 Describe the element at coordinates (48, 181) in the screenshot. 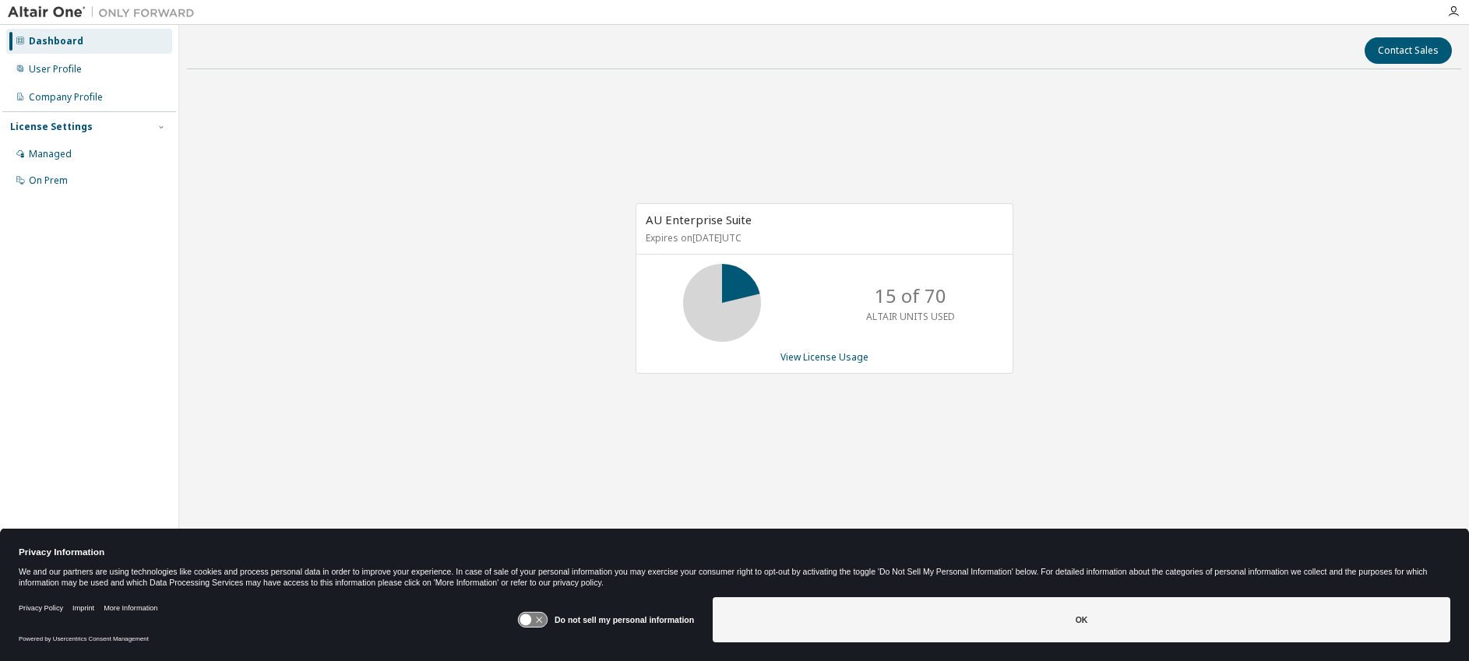

I see `div: On Prem` at that location.